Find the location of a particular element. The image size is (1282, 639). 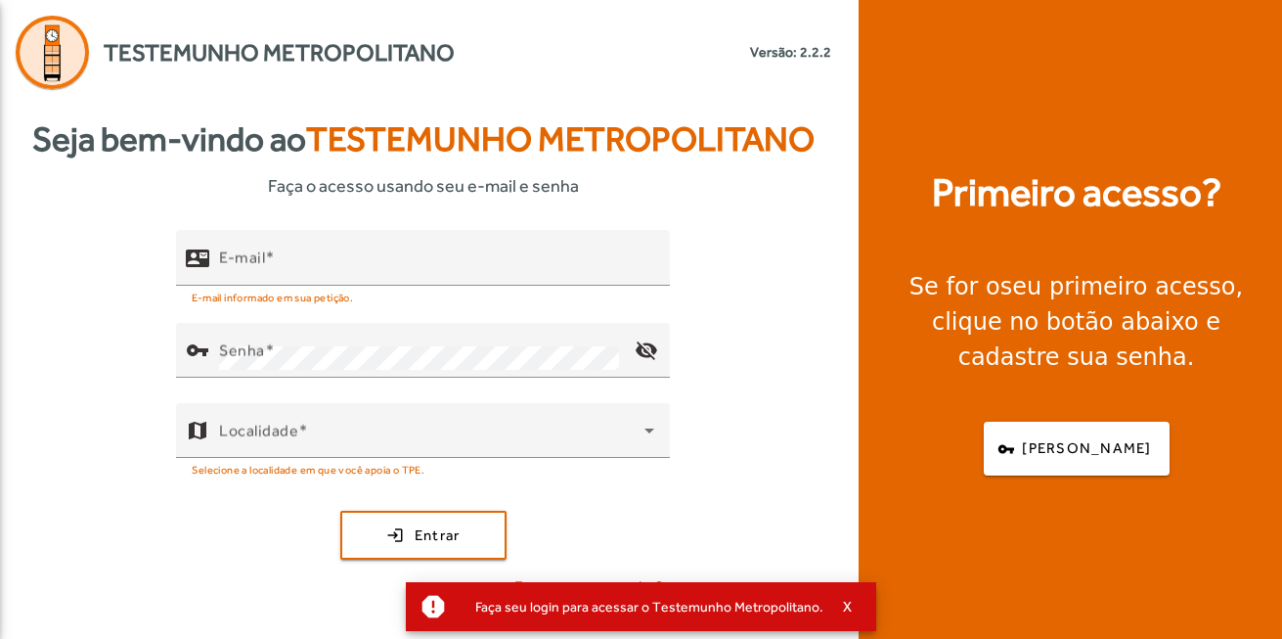

strong: Seja bem-vindo ao is located at coordinates (424, 139).